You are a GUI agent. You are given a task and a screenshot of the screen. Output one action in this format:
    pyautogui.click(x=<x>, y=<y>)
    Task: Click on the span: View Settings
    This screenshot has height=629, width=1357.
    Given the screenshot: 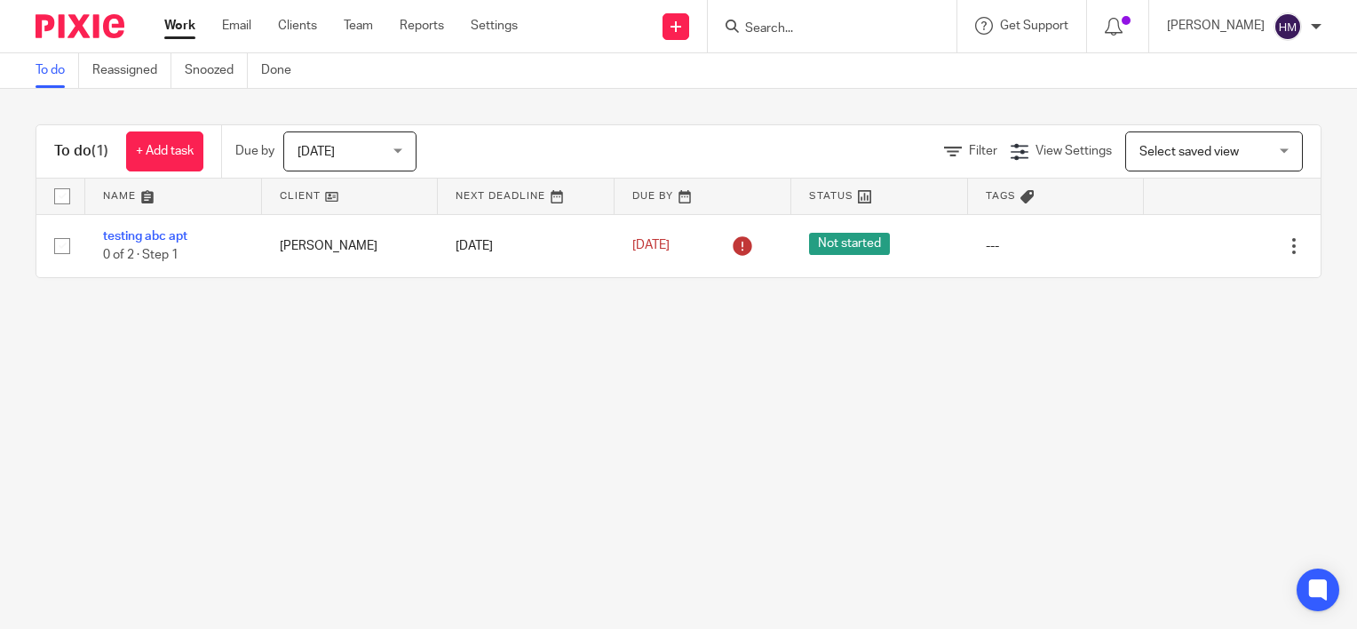 What is the action you would take?
    pyautogui.click(x=1074, y=151)
    